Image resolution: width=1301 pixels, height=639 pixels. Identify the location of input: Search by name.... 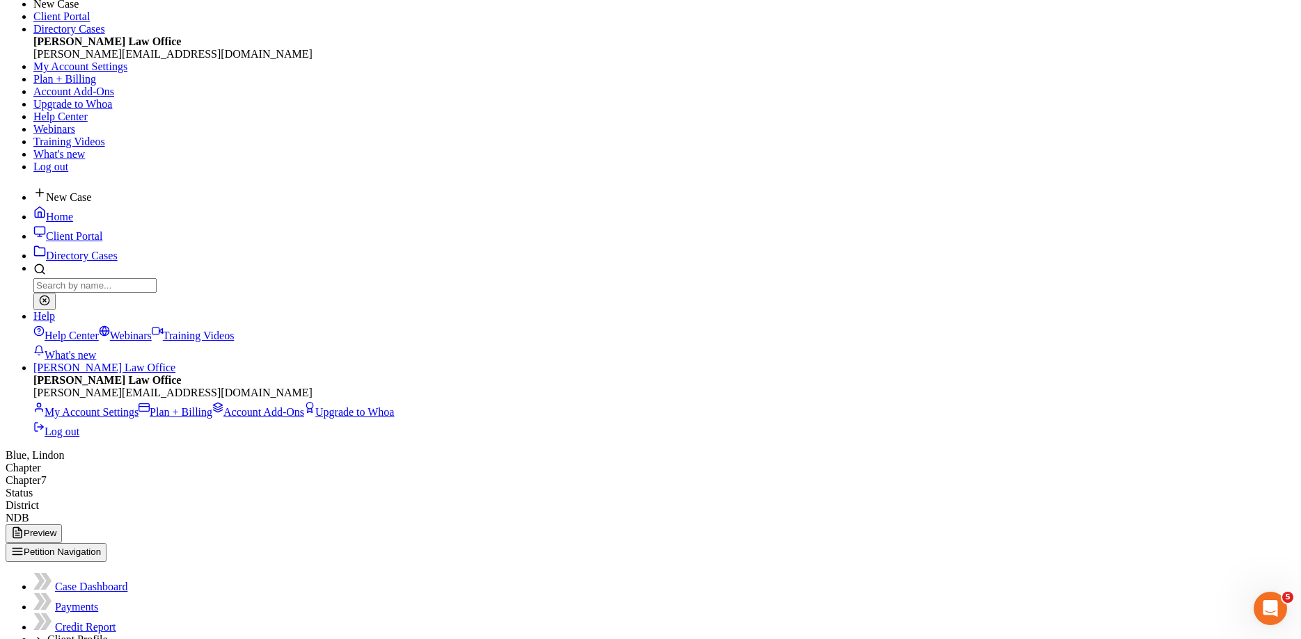
(95, 285).